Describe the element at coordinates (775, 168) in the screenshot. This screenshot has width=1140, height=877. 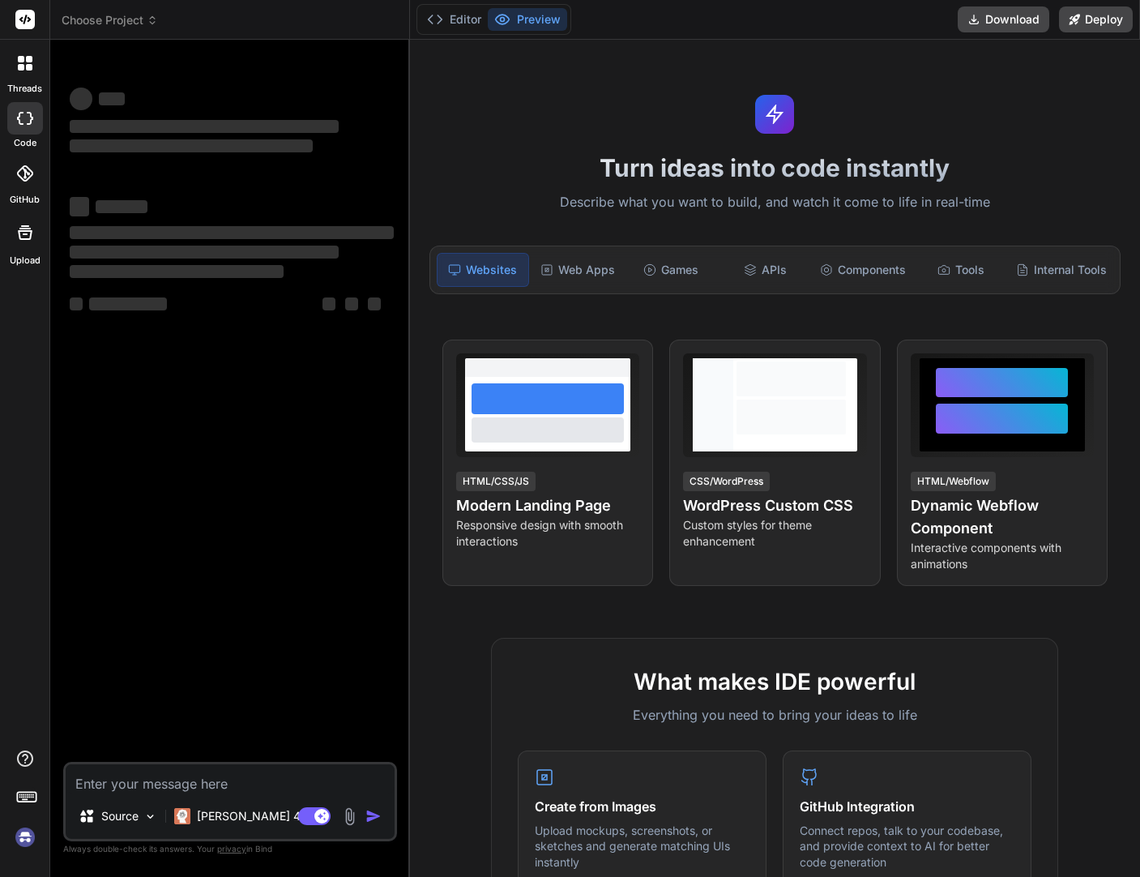
I see `h1: Turn ideas into code instantly` at that location.